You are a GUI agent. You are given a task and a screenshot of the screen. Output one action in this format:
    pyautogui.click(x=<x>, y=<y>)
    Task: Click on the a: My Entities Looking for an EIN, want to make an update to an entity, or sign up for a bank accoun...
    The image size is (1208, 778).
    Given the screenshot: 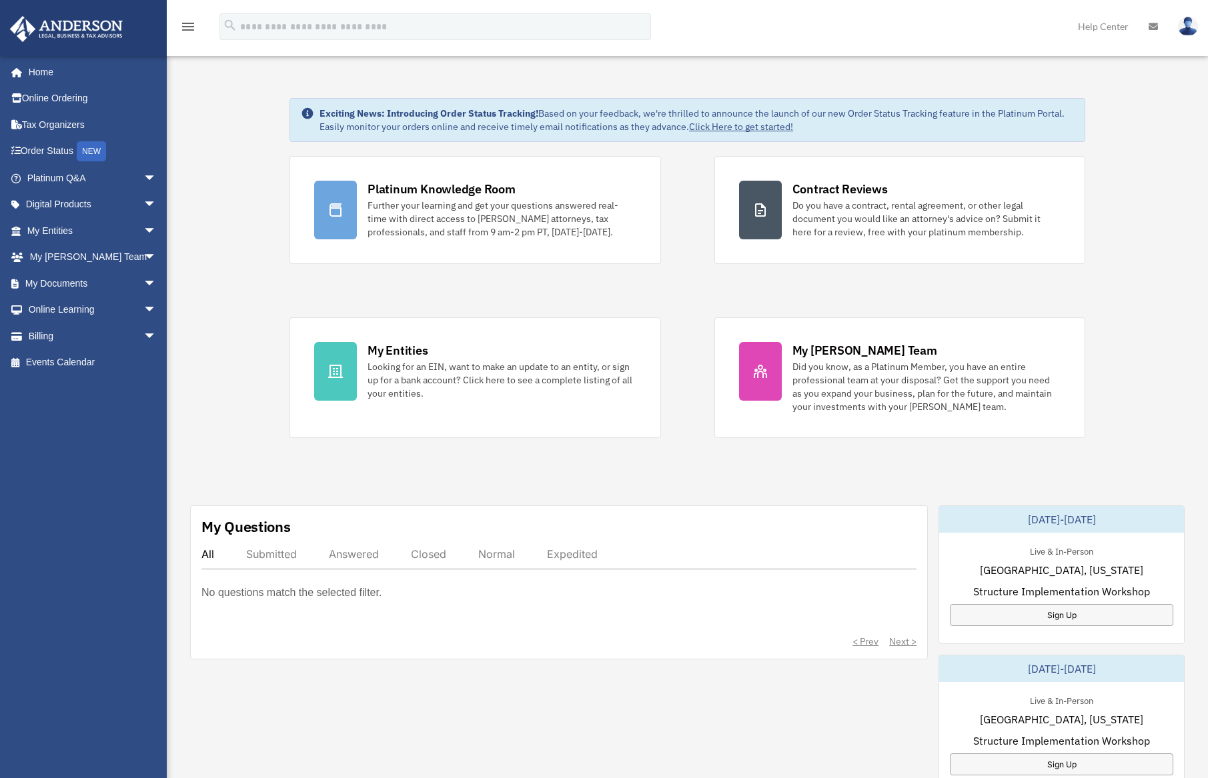 What is the action you would take?
    pyautogui.click(x=475, y=378)
    